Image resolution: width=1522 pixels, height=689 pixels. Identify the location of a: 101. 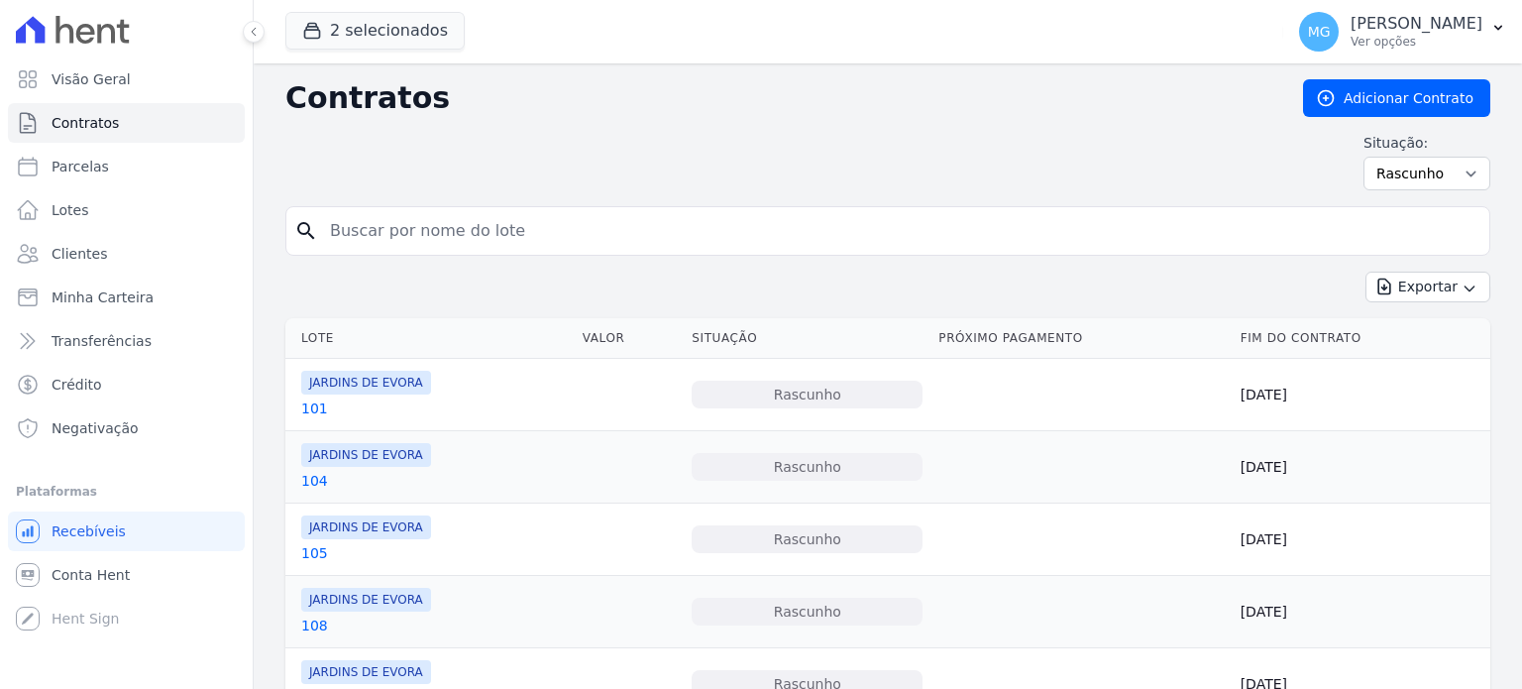
(314, 408).